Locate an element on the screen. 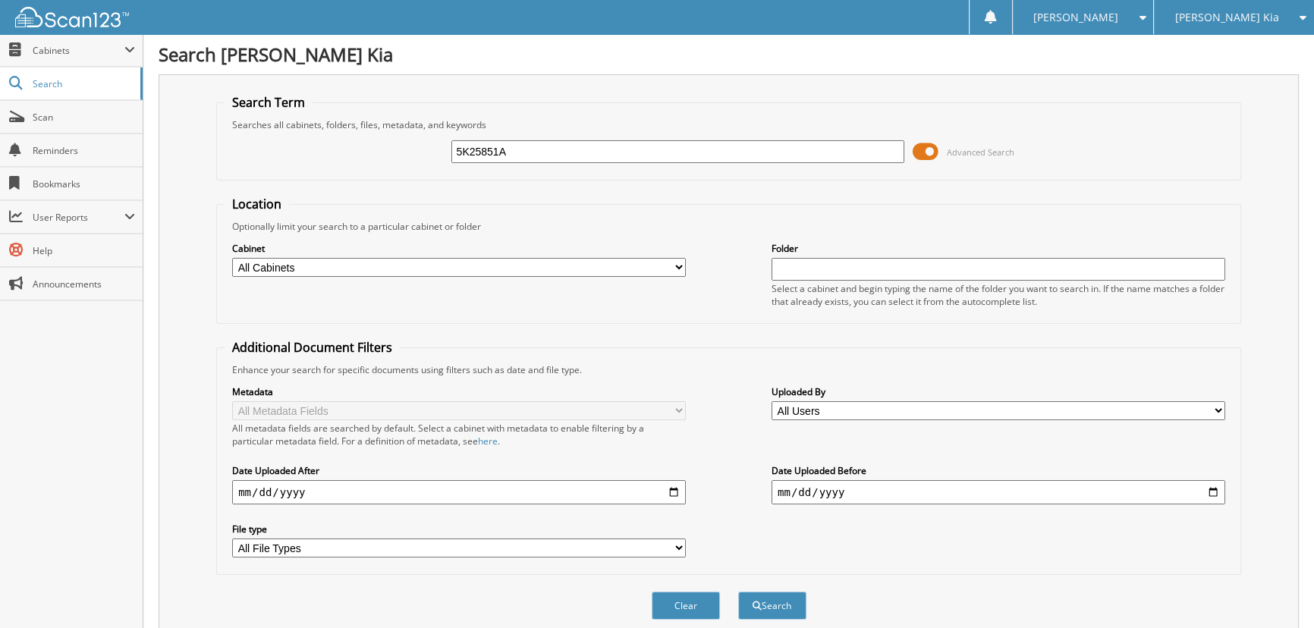  legend: Additional Document Filters is located at coordinates (312, 347).